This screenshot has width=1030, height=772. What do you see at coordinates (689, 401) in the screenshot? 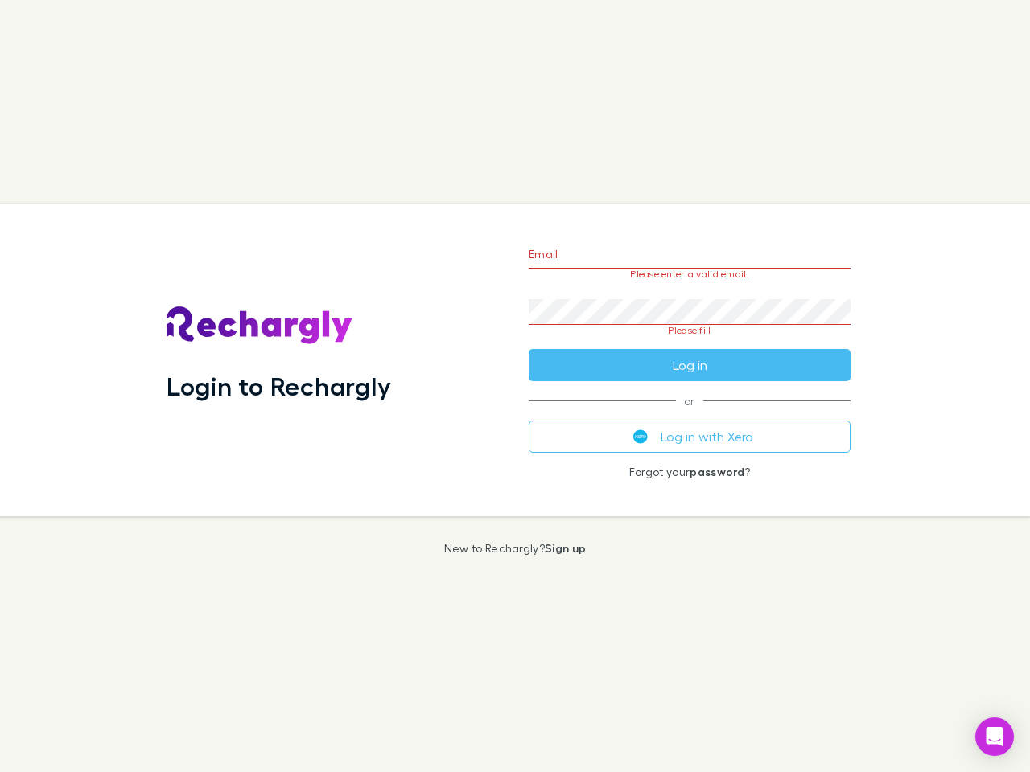
I see `span: or` at bounding box center [689, 401].